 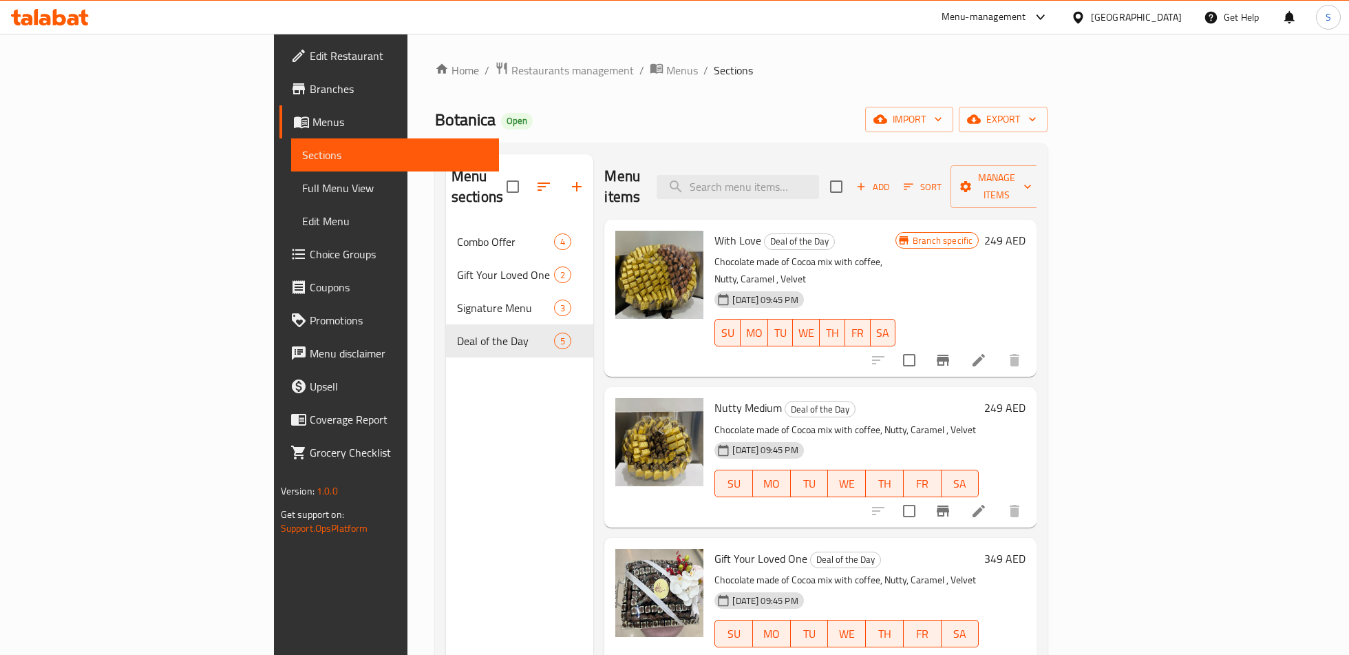 What do you see at coordinates (505, 308) in the screenshot?
I see `div: Signature Menu` at bounding box center [505, 308].